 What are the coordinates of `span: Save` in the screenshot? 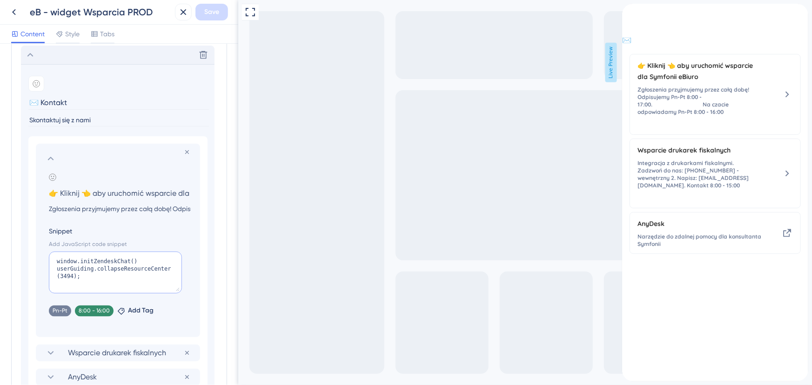 It's located at (212, 12).